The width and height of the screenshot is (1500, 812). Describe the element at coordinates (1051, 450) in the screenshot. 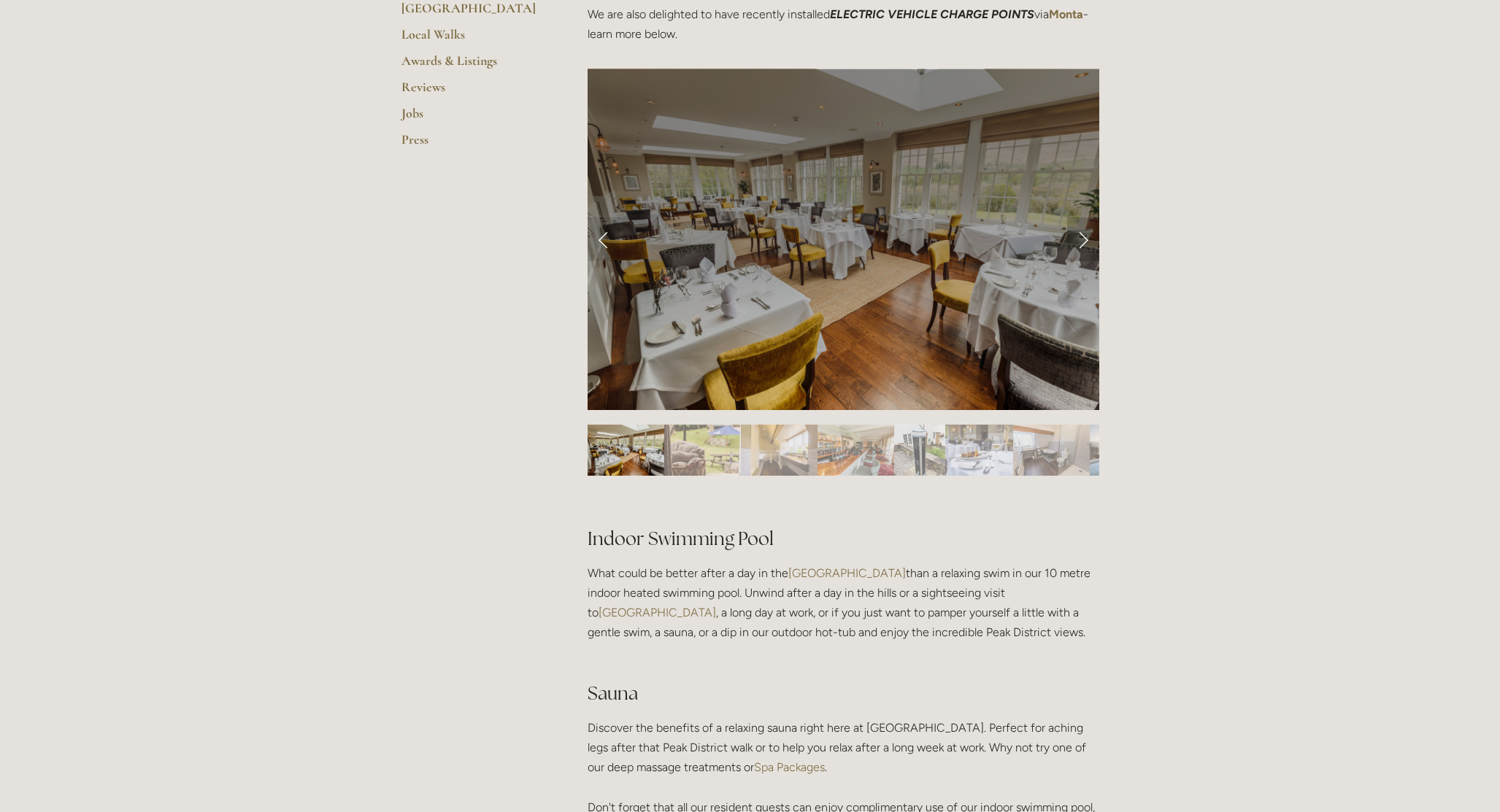

I see `img: Slide 7` at that location.